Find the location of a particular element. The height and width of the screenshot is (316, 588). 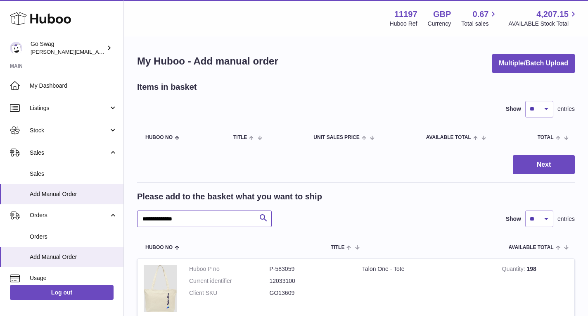

dt: Client SKU is located at coordinates (229, 292).